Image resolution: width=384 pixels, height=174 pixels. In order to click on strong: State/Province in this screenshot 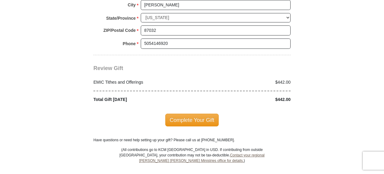, I will do `click(121, 18)`.